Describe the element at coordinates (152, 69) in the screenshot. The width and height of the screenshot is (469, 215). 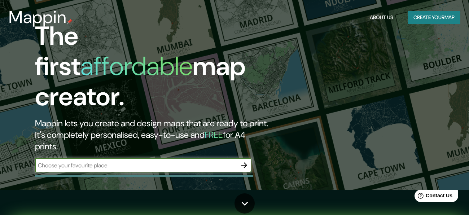
I see `h1: The first map creator.` at that location.